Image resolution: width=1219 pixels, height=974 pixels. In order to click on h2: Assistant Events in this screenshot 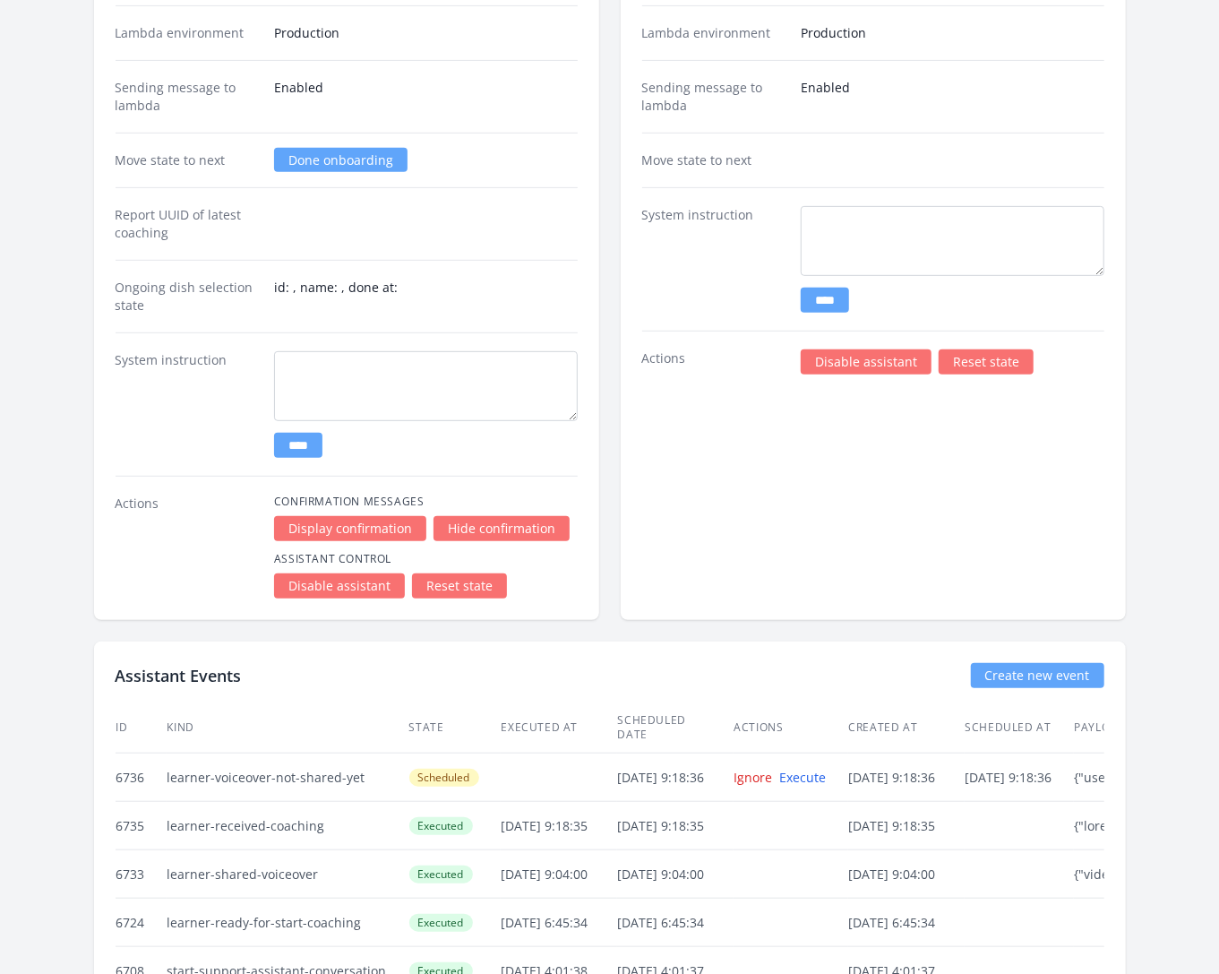, I will do `click(178, 676)`.